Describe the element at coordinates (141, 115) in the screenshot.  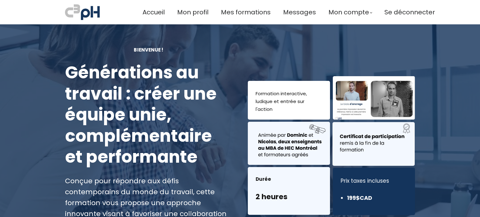
I see `font: Générations au travail : créer une équipe unie, complémentaire et performante` at that location.